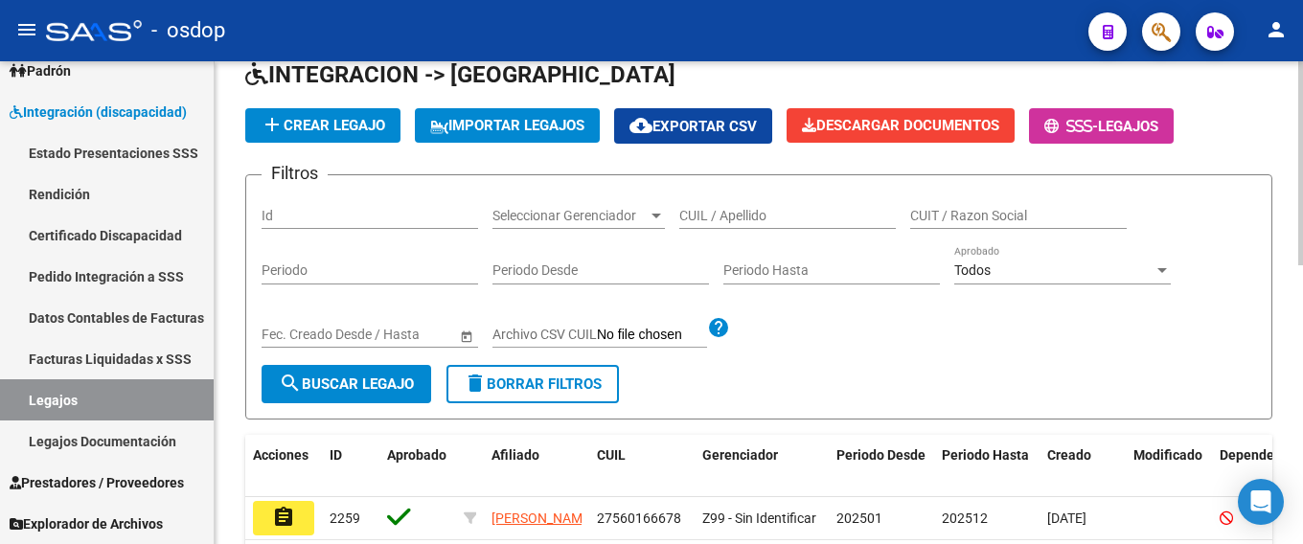 This screenshot has height=544, width=1303. Describe the element at coordinates (1260, 455) in the screenshot. I see `span: Dependencia` at that location.